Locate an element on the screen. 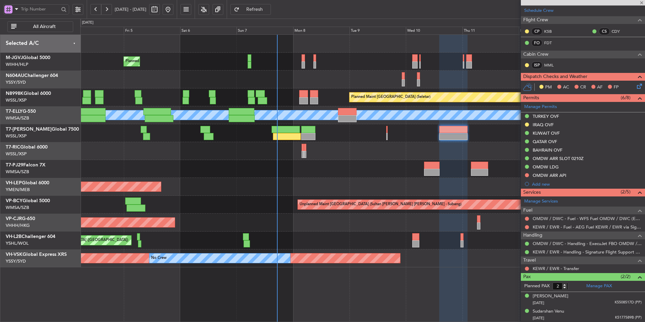 Image resolution: width=645 pixels, height=322 pixels. a: Schedule Crew is located at coordinates (538, 11).